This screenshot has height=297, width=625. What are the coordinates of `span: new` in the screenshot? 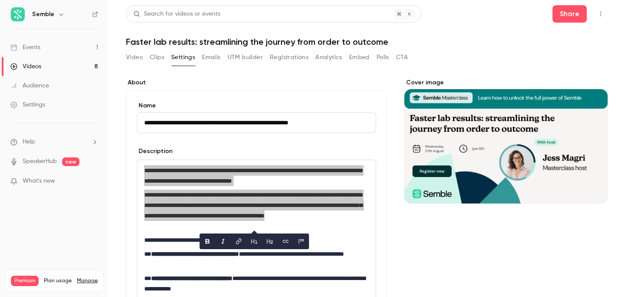 It's located at (71, 162).